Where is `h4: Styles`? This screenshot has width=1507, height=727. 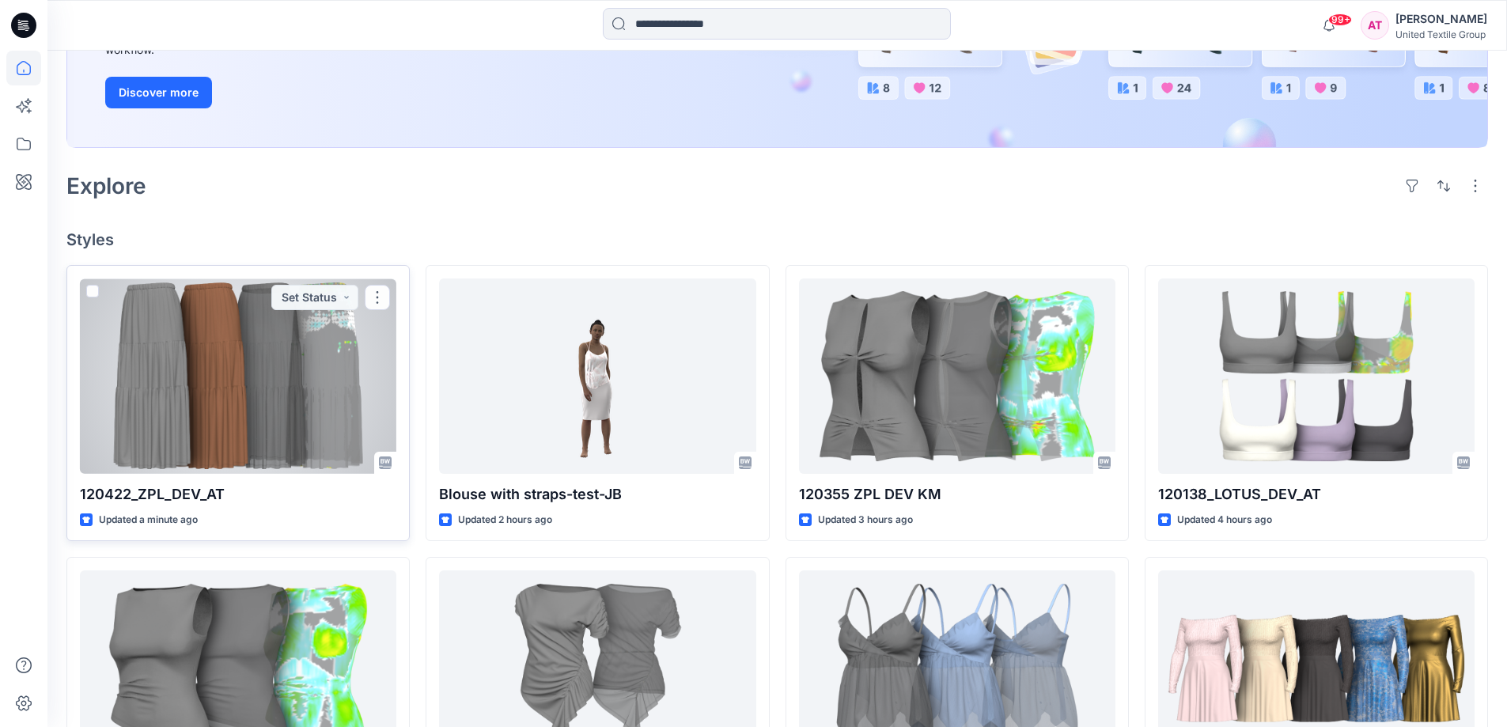
h4: Styles is located at coordinates (777, 240).